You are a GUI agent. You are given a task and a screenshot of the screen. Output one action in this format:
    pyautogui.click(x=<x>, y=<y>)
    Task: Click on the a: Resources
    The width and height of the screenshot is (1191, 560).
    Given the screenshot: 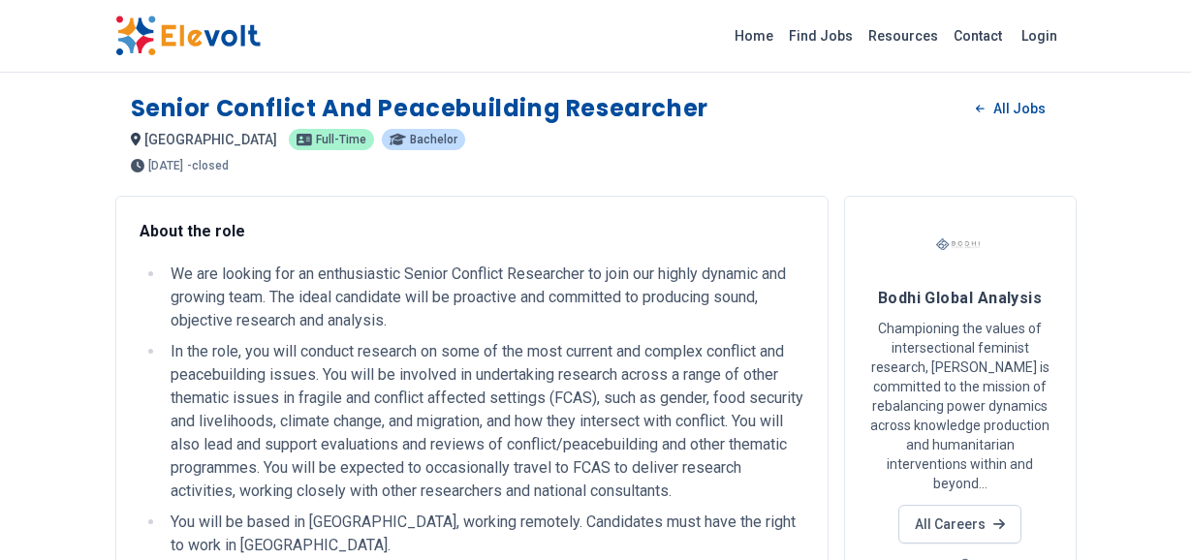 What is the action you would take?
    pyautogui.click(x=903, y=36)
    